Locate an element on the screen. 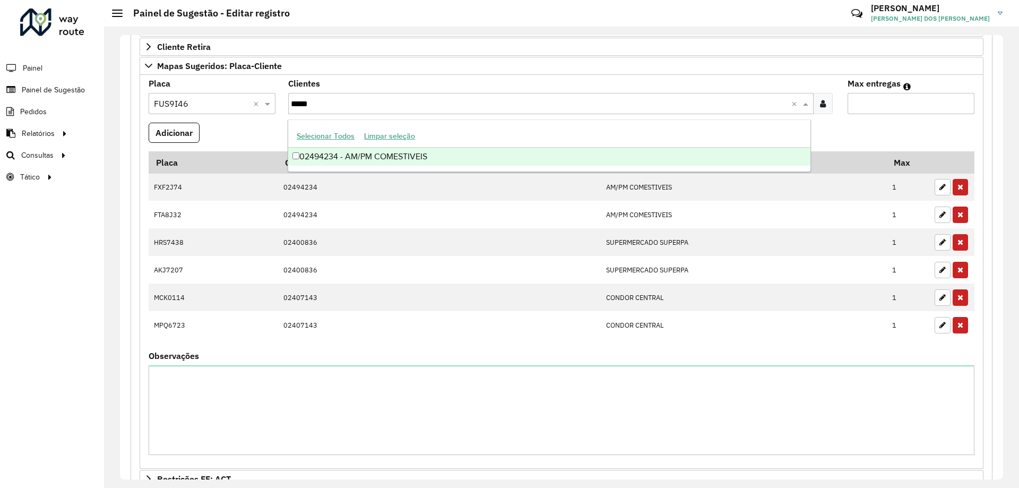 This screenshot has height=488, width=1019. th: Max is located at coordinates (908, 162).